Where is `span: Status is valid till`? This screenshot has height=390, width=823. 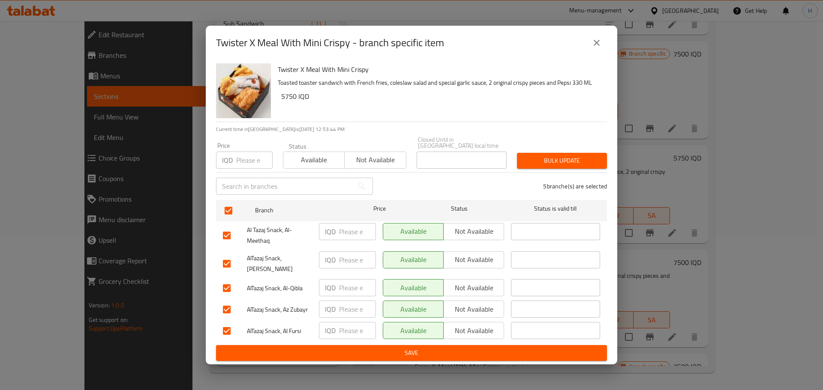 span: Status is valid till is located at coordinates (555, 209).